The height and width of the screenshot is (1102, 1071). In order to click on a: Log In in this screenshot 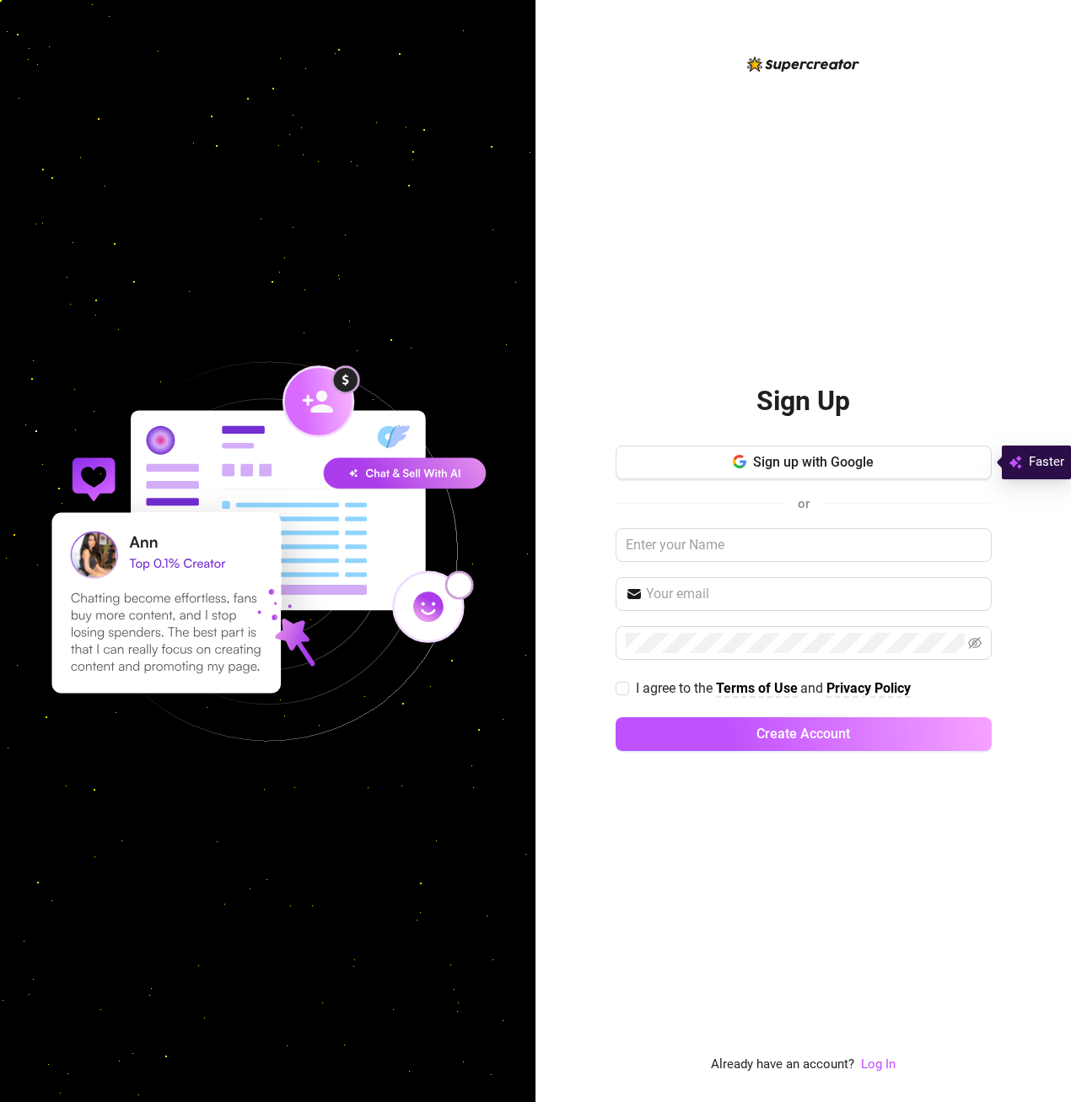, I will do `click(878, 1064)`.